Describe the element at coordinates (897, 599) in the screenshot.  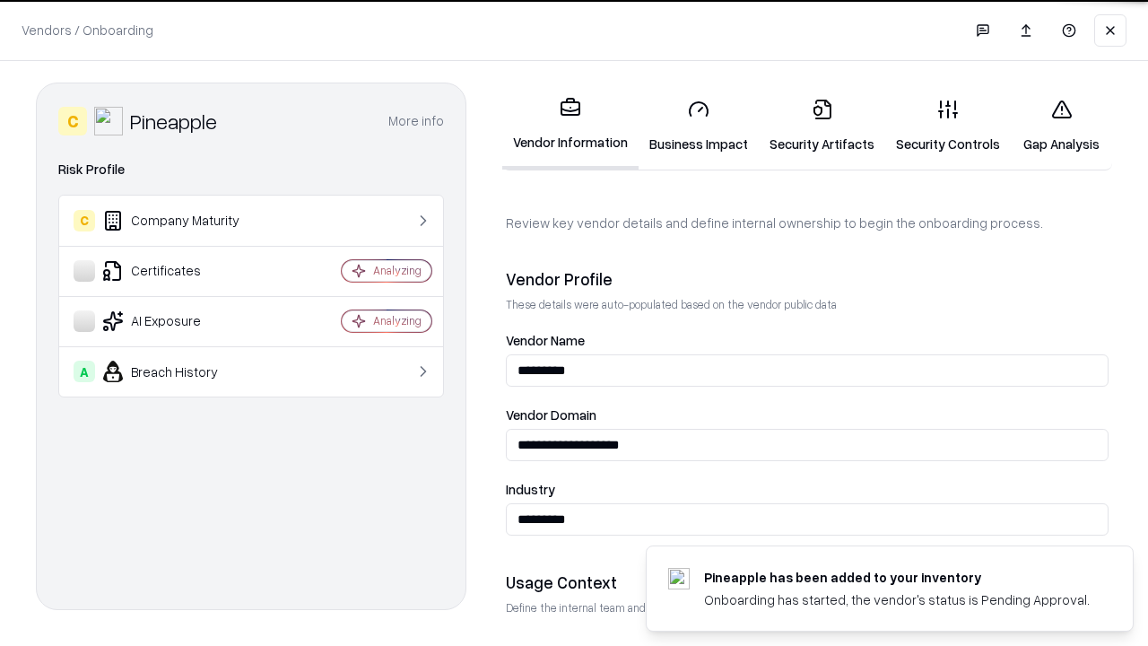
I see `div: Onboarding has started, the vendor's status is Pending Approval.` at that location.